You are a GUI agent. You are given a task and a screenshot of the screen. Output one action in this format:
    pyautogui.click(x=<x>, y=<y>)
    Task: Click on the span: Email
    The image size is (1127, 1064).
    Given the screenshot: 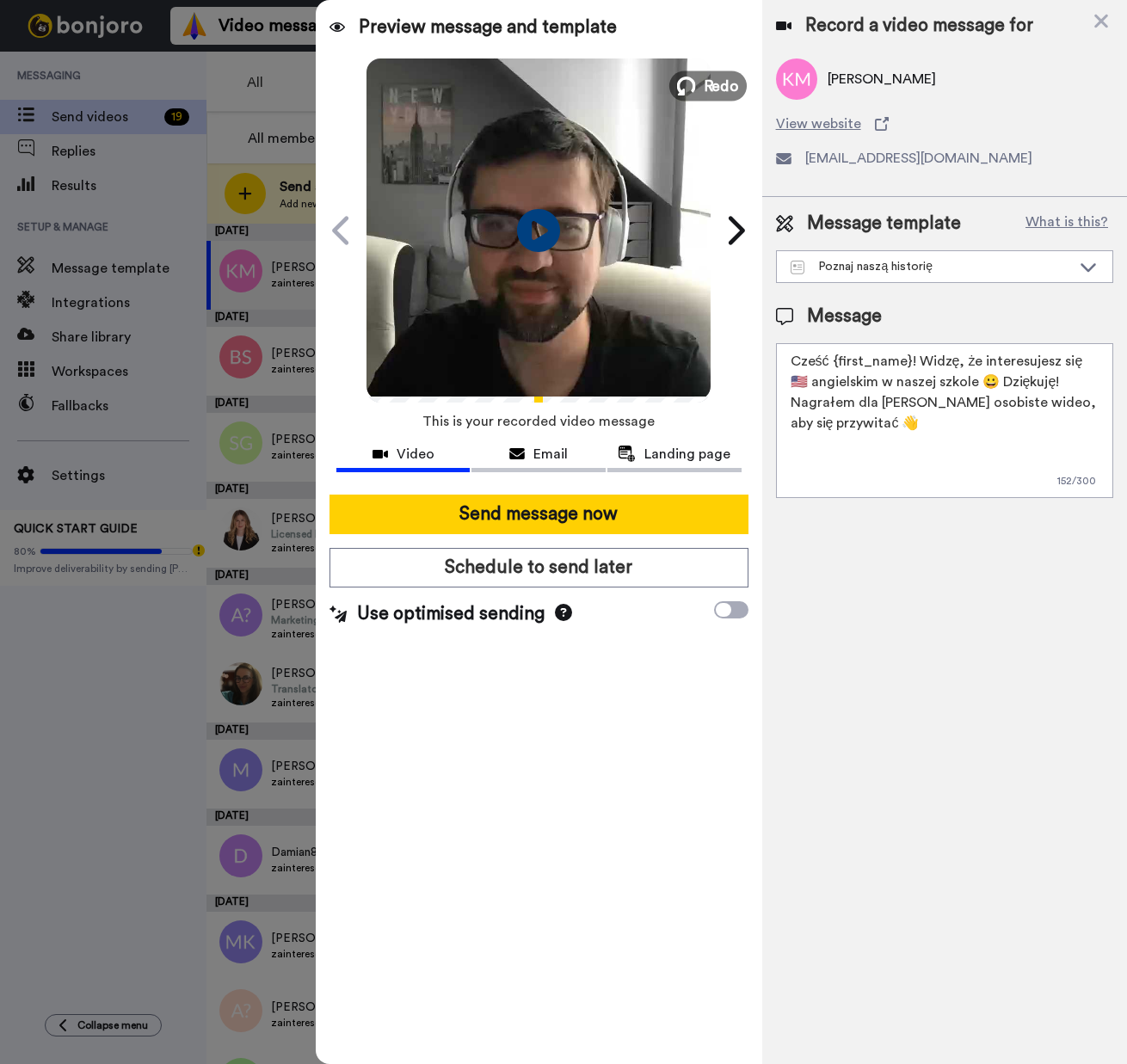 What is the action you would take?
    pyautogui.click(x=551, y=454)
    